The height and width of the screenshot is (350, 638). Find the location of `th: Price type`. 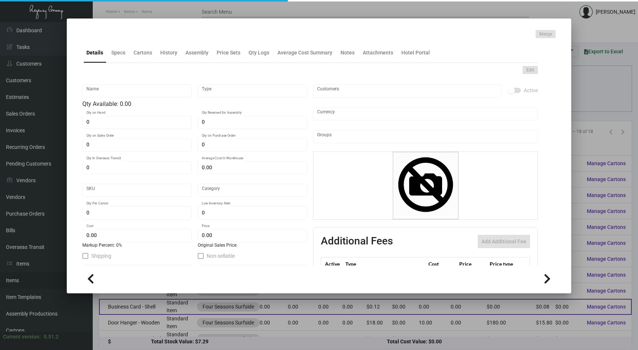

th: Price type is located at coordinates (504, 264).